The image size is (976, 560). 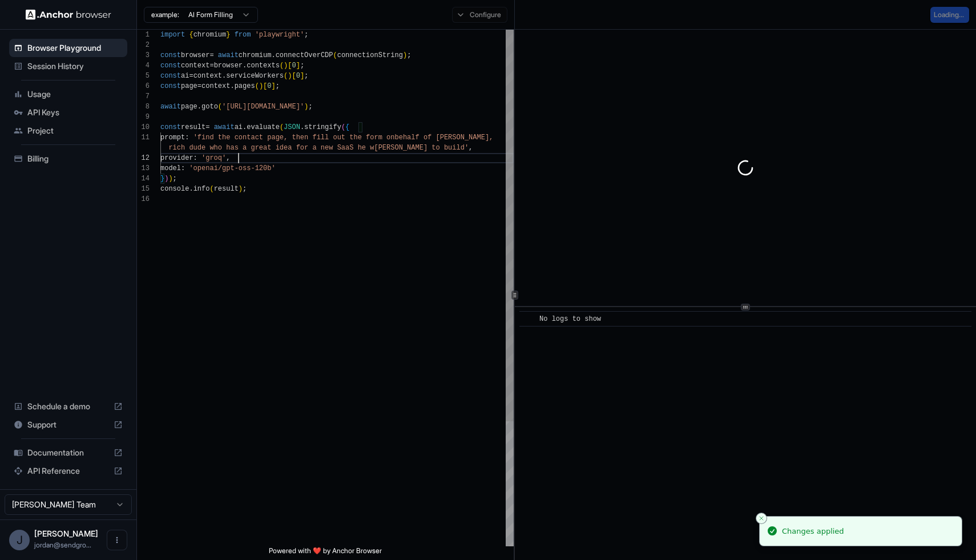 I want to click on div: Documentation, so click(x=68, y=453).